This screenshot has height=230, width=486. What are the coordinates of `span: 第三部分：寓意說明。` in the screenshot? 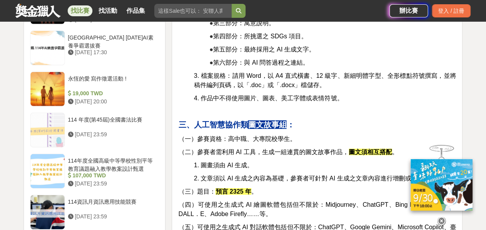 It's located at (244, 23).